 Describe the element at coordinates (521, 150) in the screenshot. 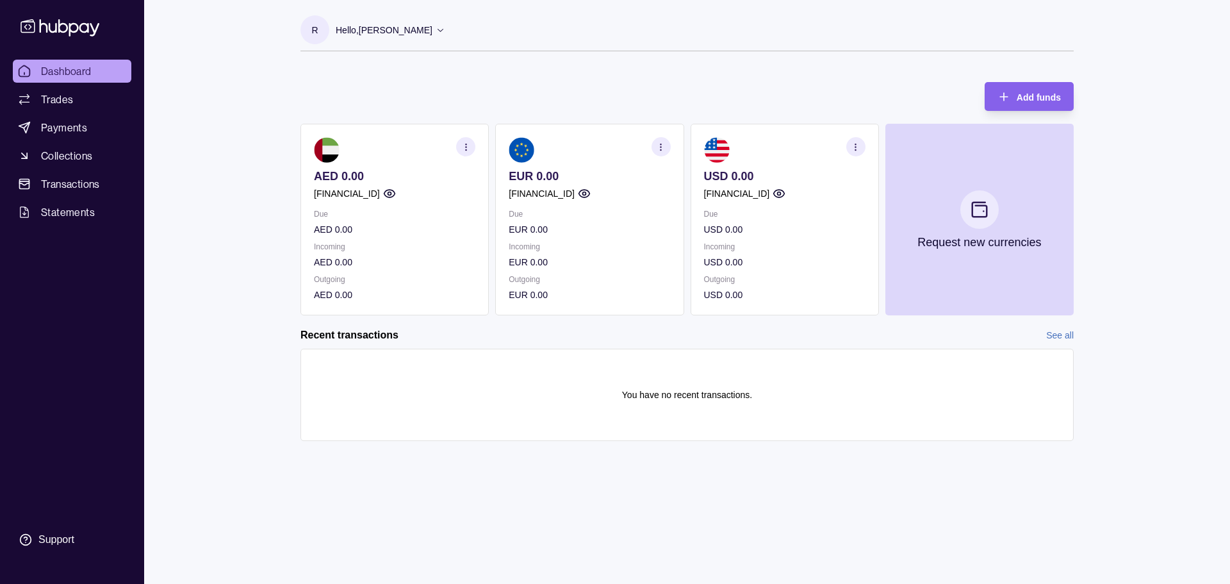

I see `img: eu` at that location.